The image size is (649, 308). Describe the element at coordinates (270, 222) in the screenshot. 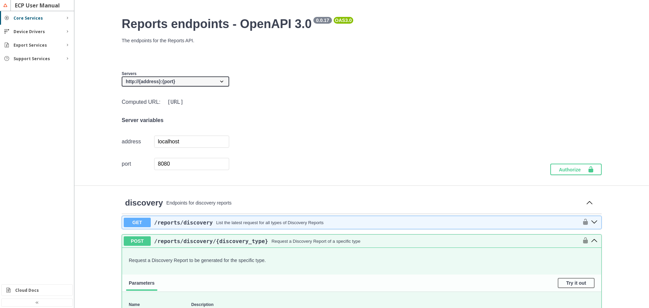

I see `div: List the latest request for all types of Discovery Reports` at that location.